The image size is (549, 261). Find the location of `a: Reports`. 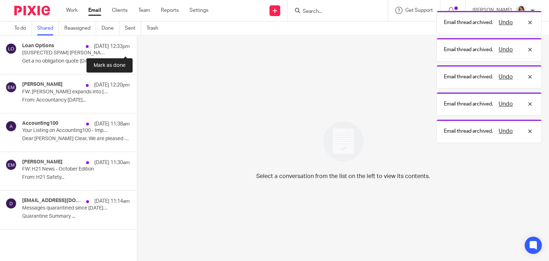

a: Reports is located at coordinates (170, 10).